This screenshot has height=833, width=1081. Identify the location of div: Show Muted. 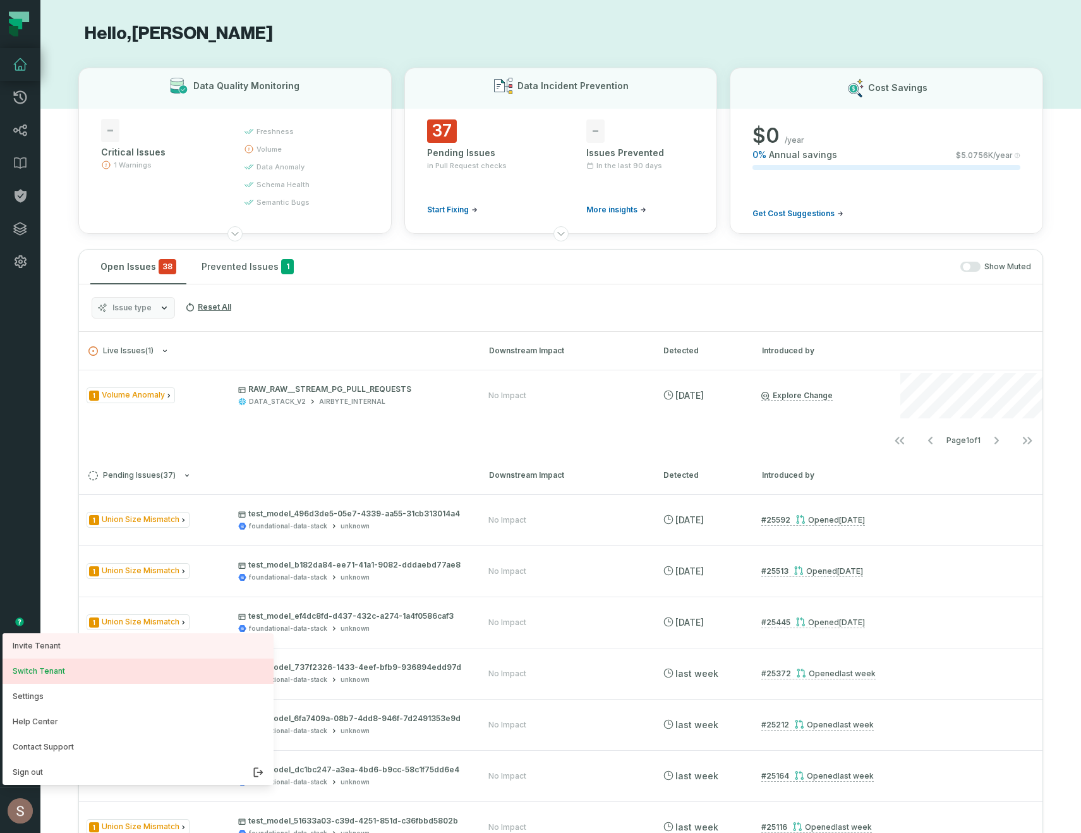
(670, 267).